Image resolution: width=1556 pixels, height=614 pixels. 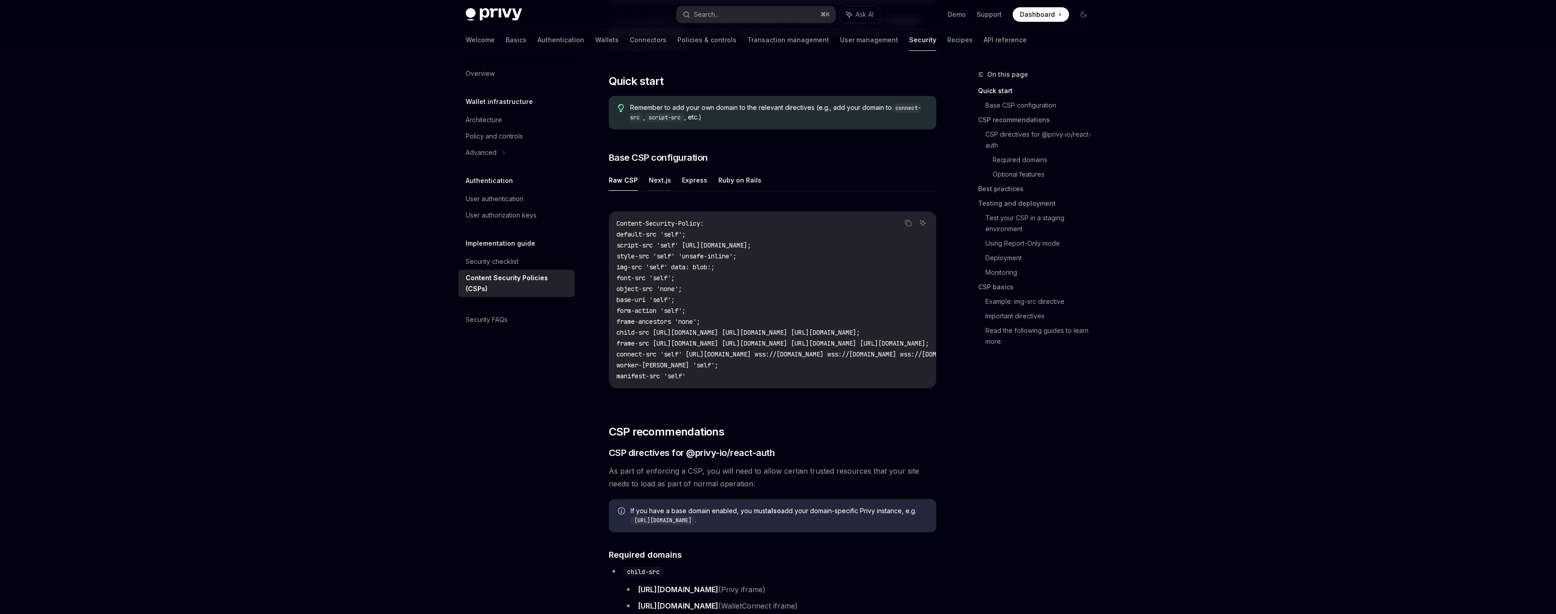 I want to click on a: Content Security Policies (CSPs), so click(x=516, y=283).